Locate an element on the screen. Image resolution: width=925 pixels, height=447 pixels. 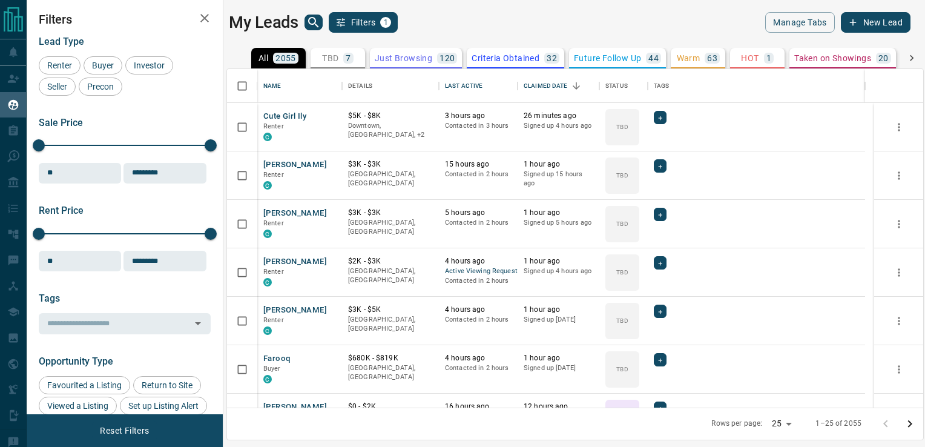
p: 63 is located at coordinates (712, 58).